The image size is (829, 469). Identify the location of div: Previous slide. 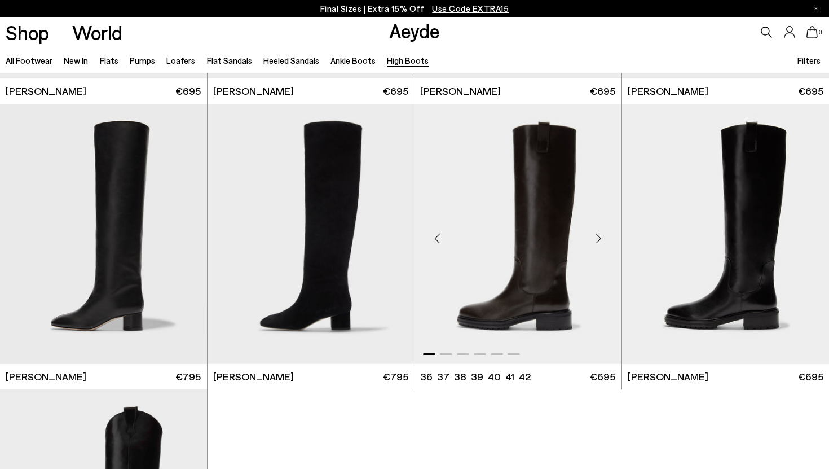
(437, 238).